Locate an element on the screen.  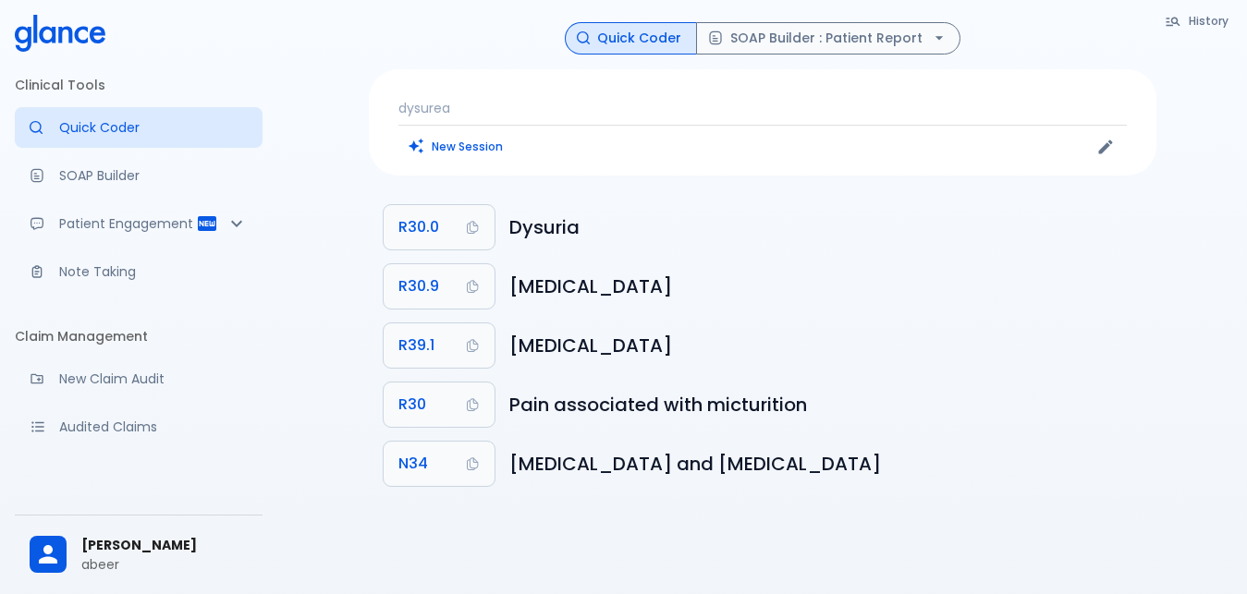
button: Copy Code R39.1 to clipboard is located at coordinates (439, 346).